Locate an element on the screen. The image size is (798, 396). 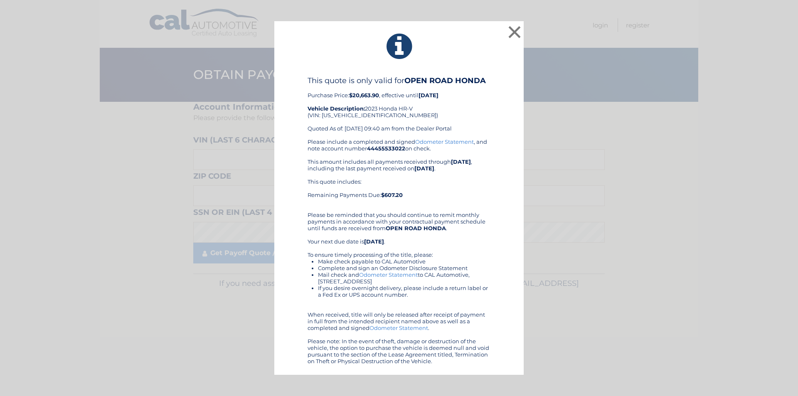
li: Complete and sign an Odometer Disclosure Statement is located at coordinates (404, 268).